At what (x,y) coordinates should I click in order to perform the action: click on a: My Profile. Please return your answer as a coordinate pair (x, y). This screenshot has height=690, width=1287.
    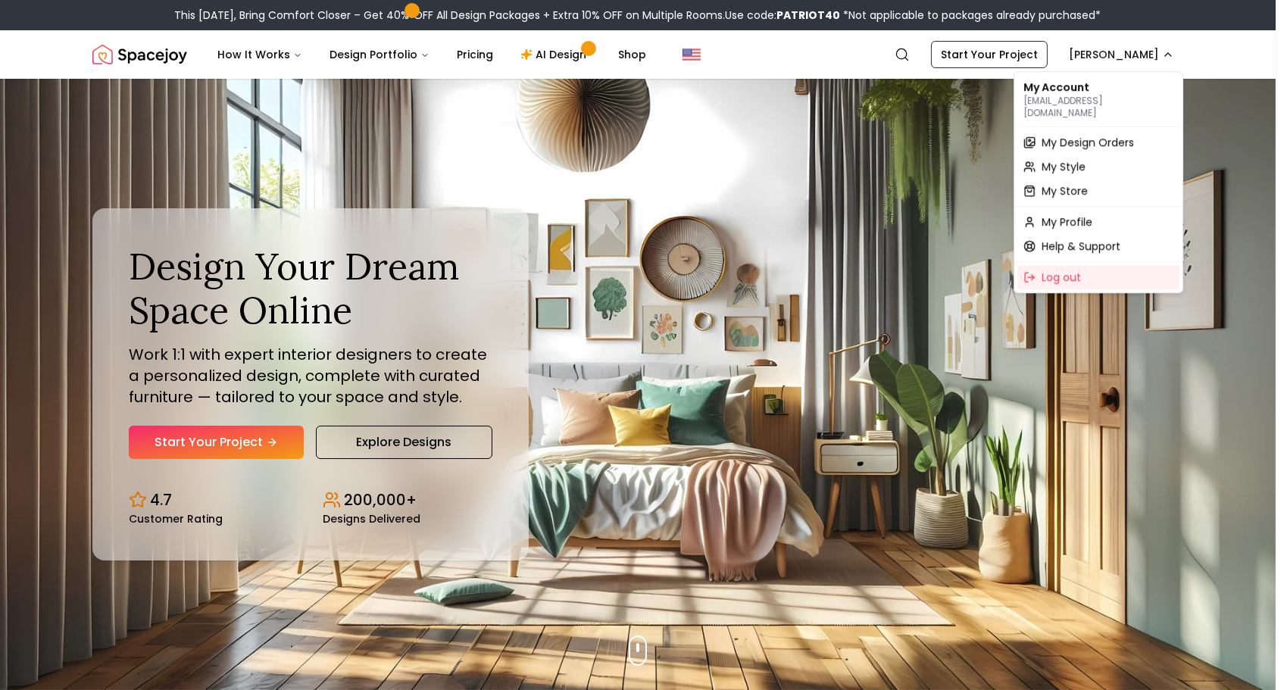
    Looking at the image, I should click on (1098, 222).